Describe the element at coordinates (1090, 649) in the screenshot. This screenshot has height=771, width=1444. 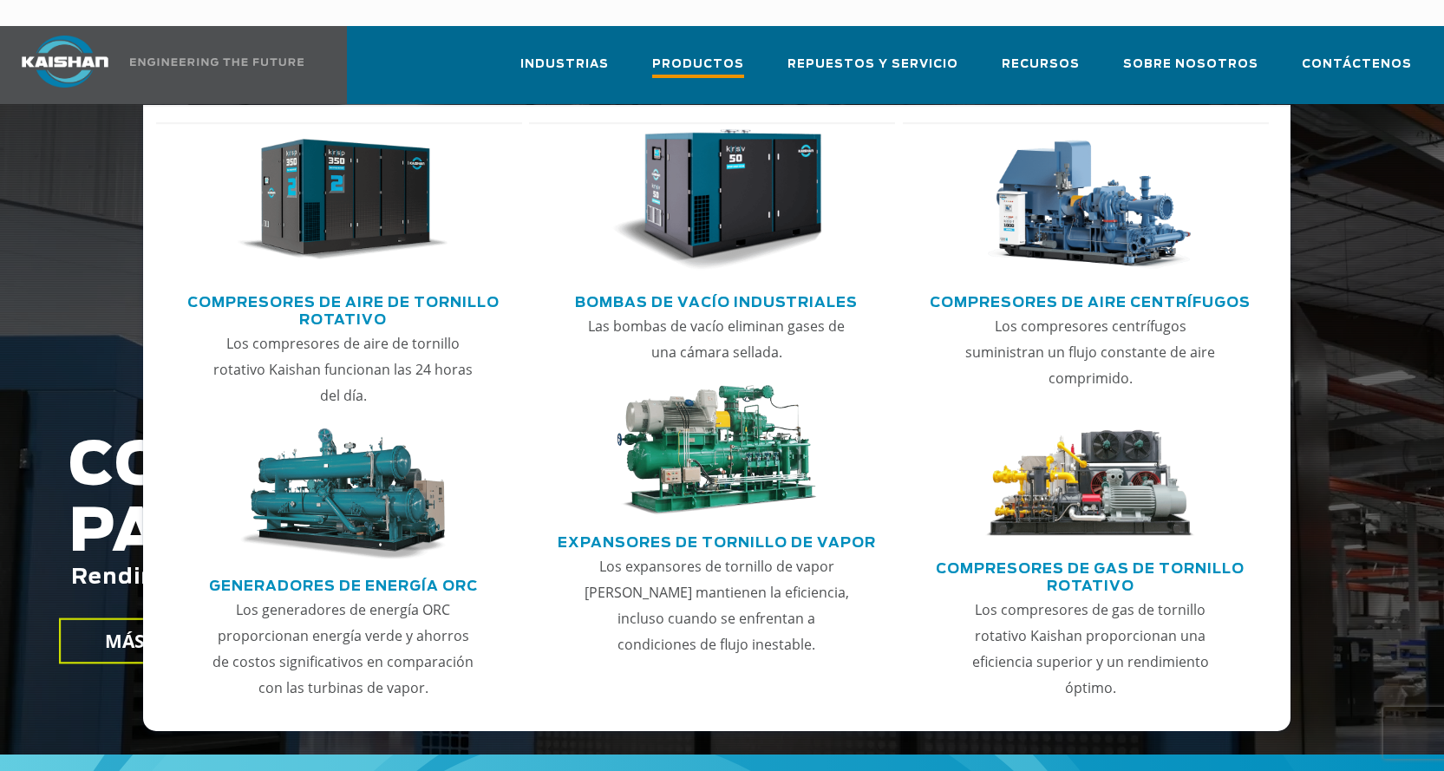
I see `font: Los compresores de gas de tornillo rotativo Kaishan proporcionan una eficiencia superior y un ren...` at that location.